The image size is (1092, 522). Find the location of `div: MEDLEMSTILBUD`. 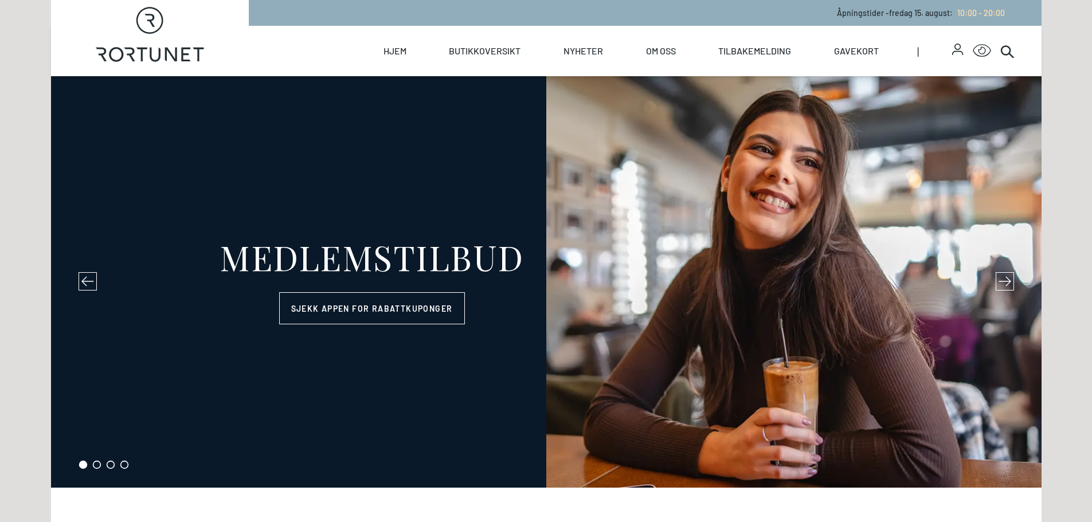

div: MEDLEMSTILBUD is located at coordinates (371, 257).